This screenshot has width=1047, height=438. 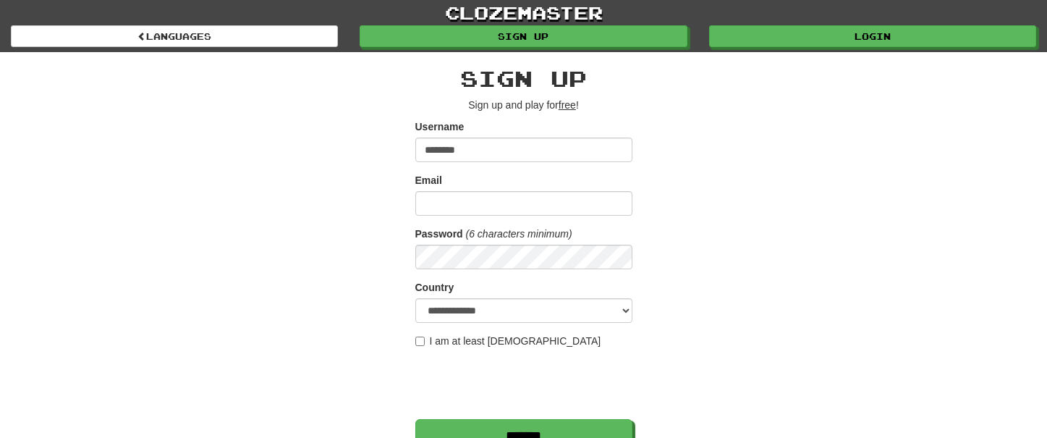 What do you see at coordinates (435, 287) in the screenshot?
I see `label: Country` at bounding box center [435, 287].